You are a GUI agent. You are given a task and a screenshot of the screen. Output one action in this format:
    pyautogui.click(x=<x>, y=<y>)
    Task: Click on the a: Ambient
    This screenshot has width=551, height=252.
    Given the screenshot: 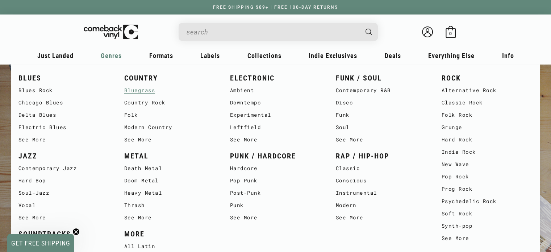 What is the action you would take?
    pyautogui.click(x=275, y=90)
    